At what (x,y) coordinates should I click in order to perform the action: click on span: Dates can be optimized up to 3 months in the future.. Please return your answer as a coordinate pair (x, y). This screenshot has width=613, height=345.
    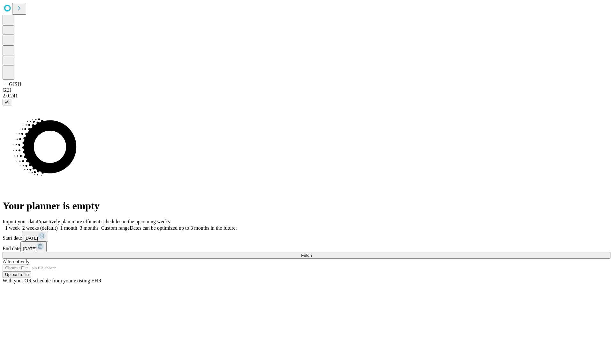
    Looking at the image, I should click on (183, 228).